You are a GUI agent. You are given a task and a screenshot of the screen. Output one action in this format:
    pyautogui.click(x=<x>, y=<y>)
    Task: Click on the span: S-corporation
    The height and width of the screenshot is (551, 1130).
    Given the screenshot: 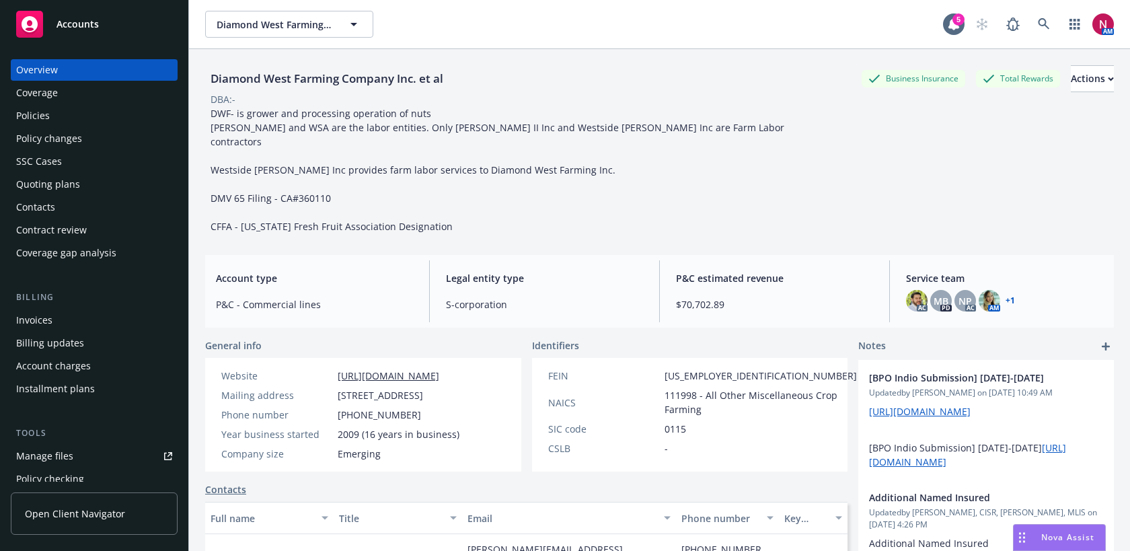 What is the action you would take?
    pyautogui.click(x=544, y=304)
    